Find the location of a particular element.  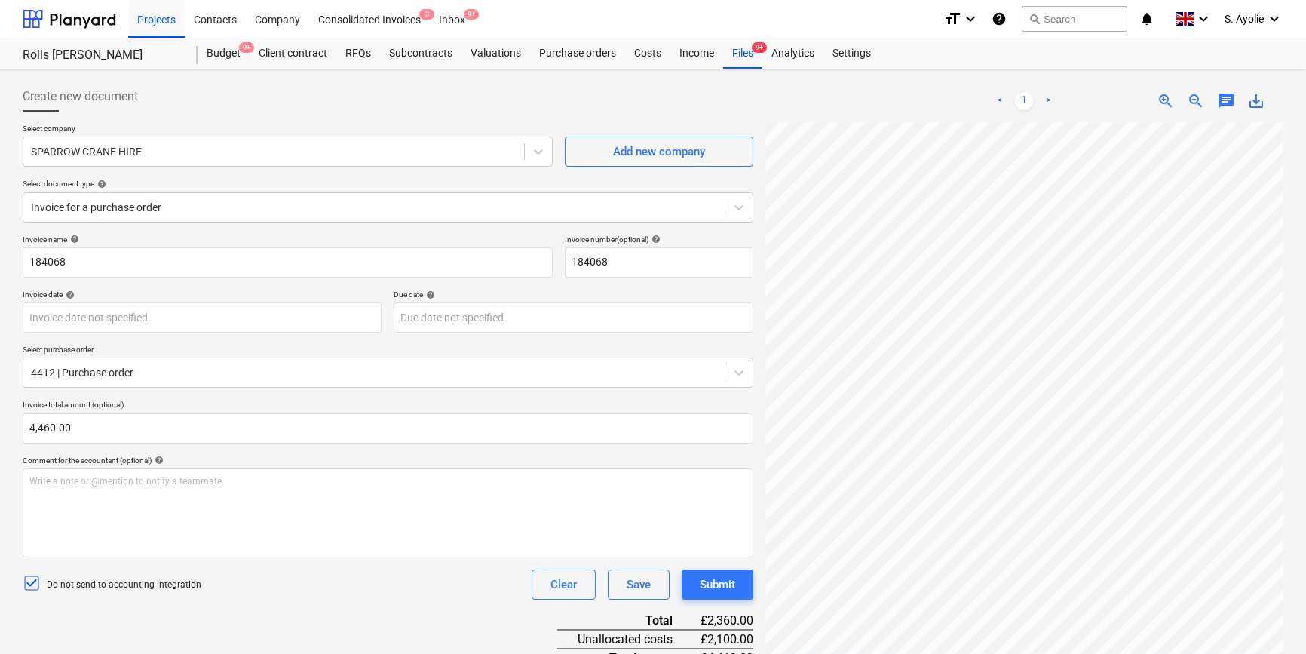

a: Valuations is located at coordinates (495, 54).